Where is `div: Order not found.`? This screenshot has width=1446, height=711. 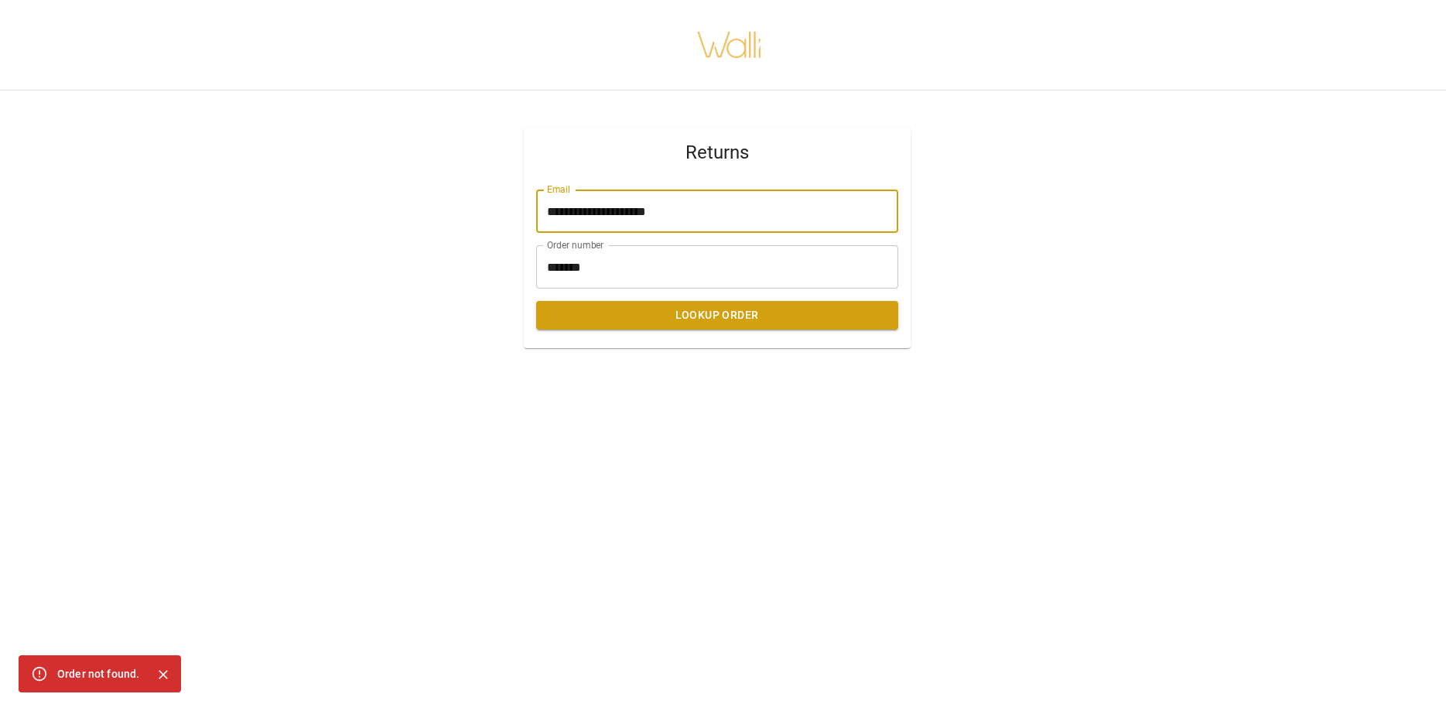
div: Order not found. is located at coordinates (98, 674).